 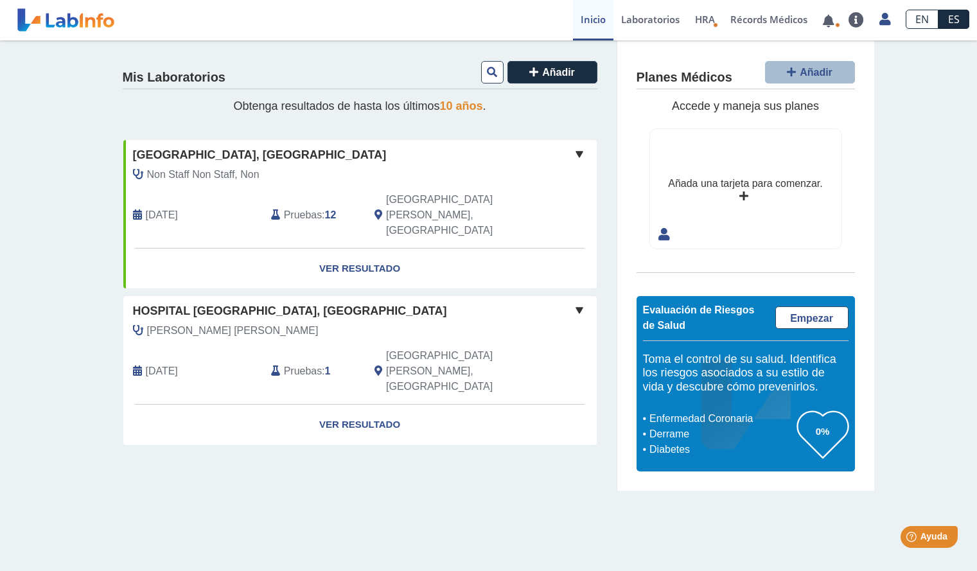 What do you see at coordinates (746, 373) in the screenshot?
I see `h5: Toma el control de su salud. Identifica los riesgos asociados a su estilo de vida y descubre cómo...` at bounding box center [746, 373].